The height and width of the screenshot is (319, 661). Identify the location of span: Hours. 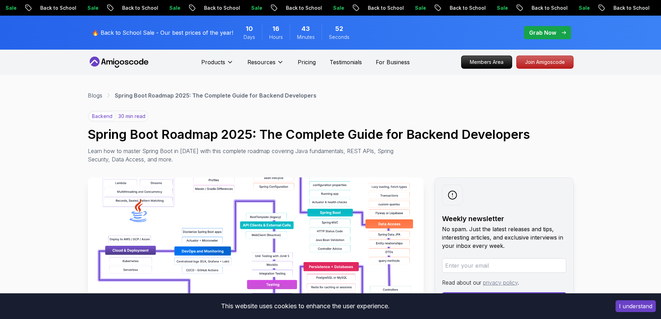
(276, 37).